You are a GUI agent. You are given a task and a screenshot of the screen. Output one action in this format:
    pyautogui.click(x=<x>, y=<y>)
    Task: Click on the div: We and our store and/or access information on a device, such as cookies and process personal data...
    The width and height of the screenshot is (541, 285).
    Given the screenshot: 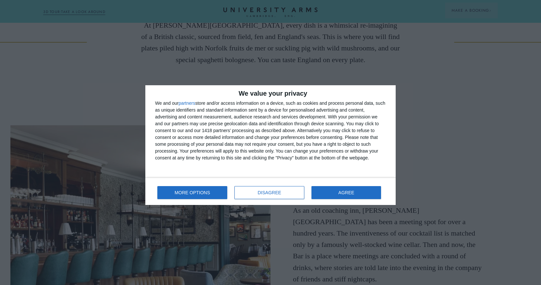 What is the action you would take?
    pyautogui.click(x=271, y=130)
    